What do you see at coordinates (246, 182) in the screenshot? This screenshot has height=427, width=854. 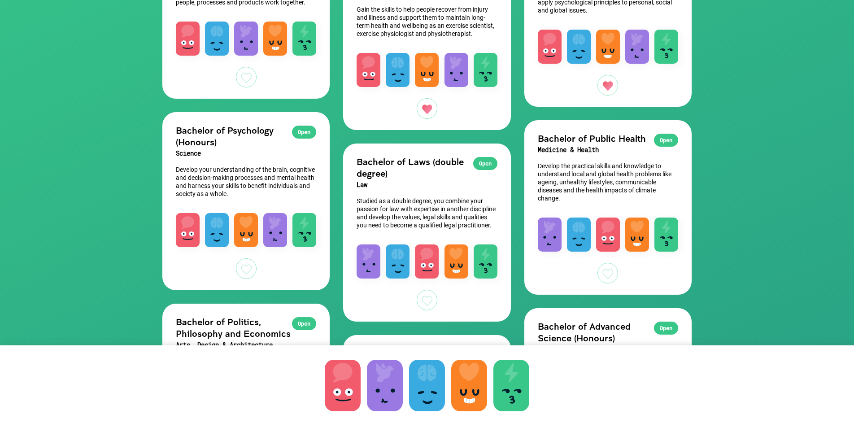 I see `p: Develop your understanding of the brain, cognitive and decision-making processes and mental healt...` at bounding box center [246, 182].